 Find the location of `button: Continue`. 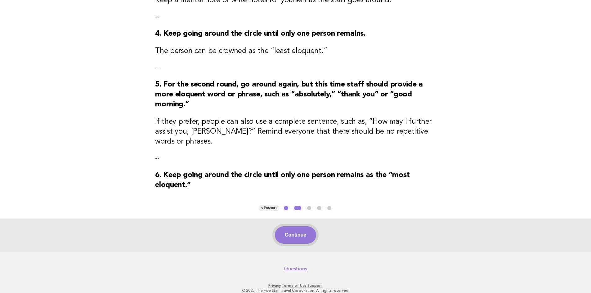

button: Continue is located at coordinates (295, 235).